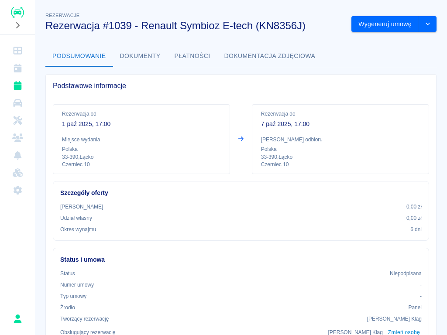 This screenshot has height=335, width=447. What do you see at coordinates (17, 138) in the screenshot?
I see `a: Klienci` at bounding box center [17, 138].